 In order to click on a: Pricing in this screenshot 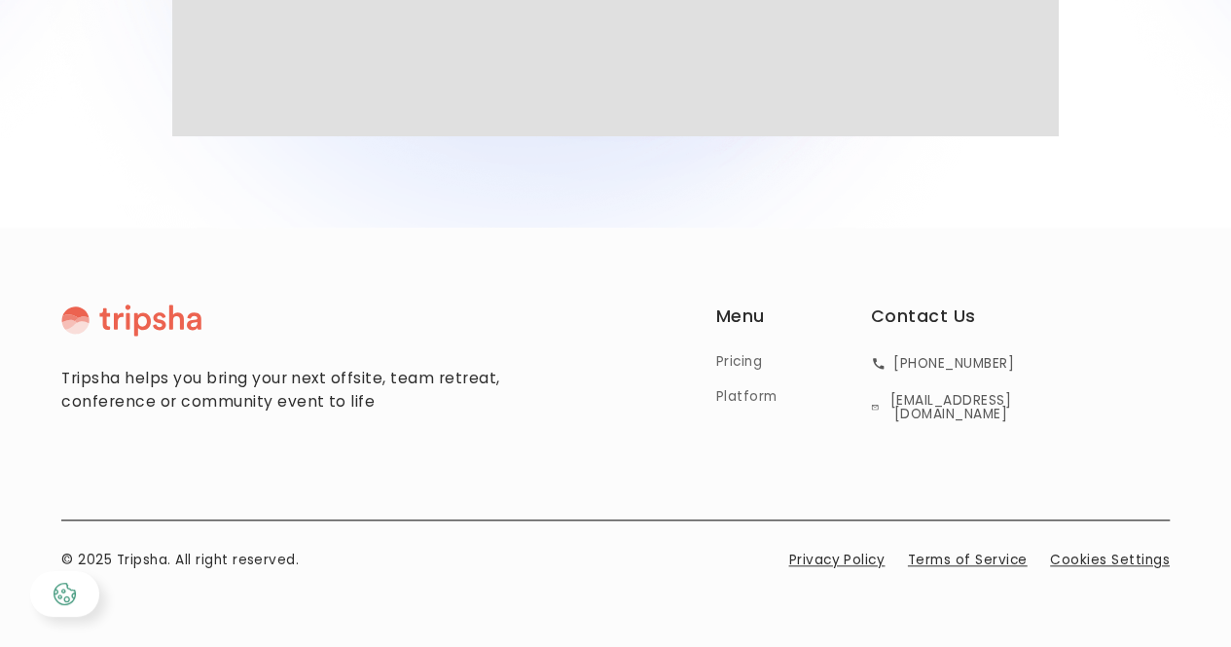, I will do `click(738, 362)`.